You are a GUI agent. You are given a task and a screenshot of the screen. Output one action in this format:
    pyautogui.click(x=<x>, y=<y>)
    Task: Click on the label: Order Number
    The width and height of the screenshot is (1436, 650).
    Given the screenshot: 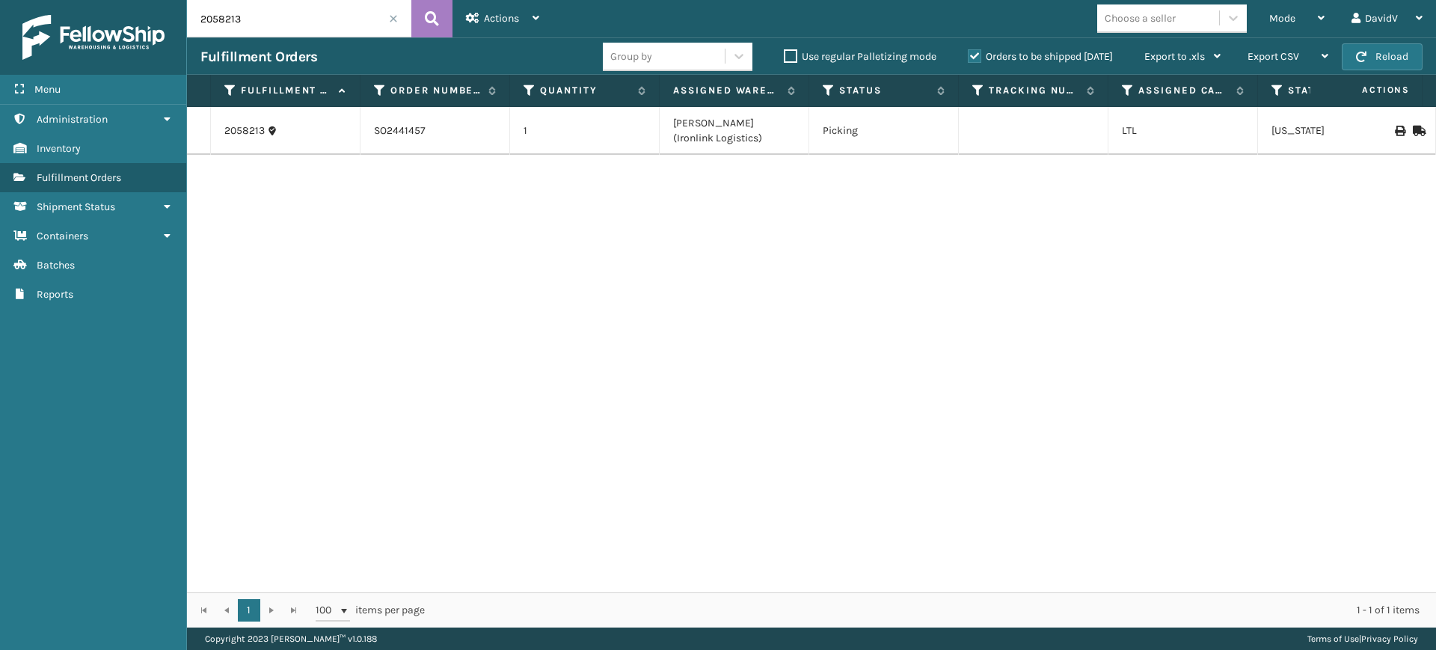 What is the action you would take?
    pyautogui.click(x=435, y=91)
    